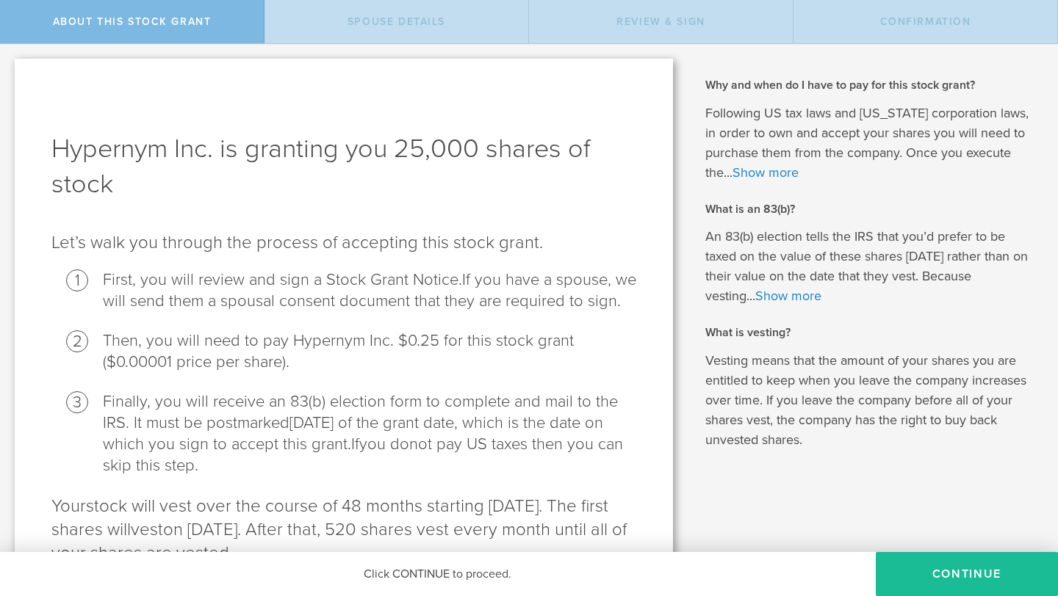 Image resolution: width=1058 pixels, height=596 pixels. What do you see at coordinates (132, 21) in the screenshot?
I see `span: About this stock grant` at bounding box center [132, 21].